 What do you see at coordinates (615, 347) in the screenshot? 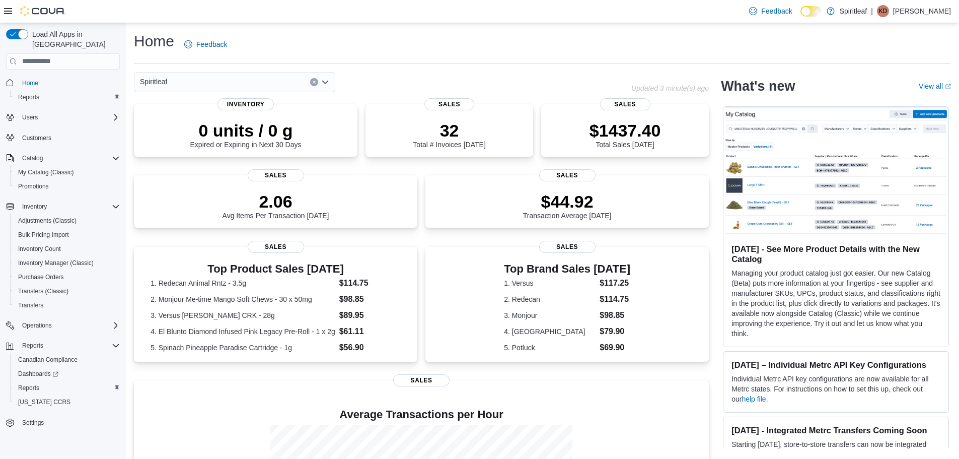
I see `dd: $69.90` at bounding box center [615, 347].